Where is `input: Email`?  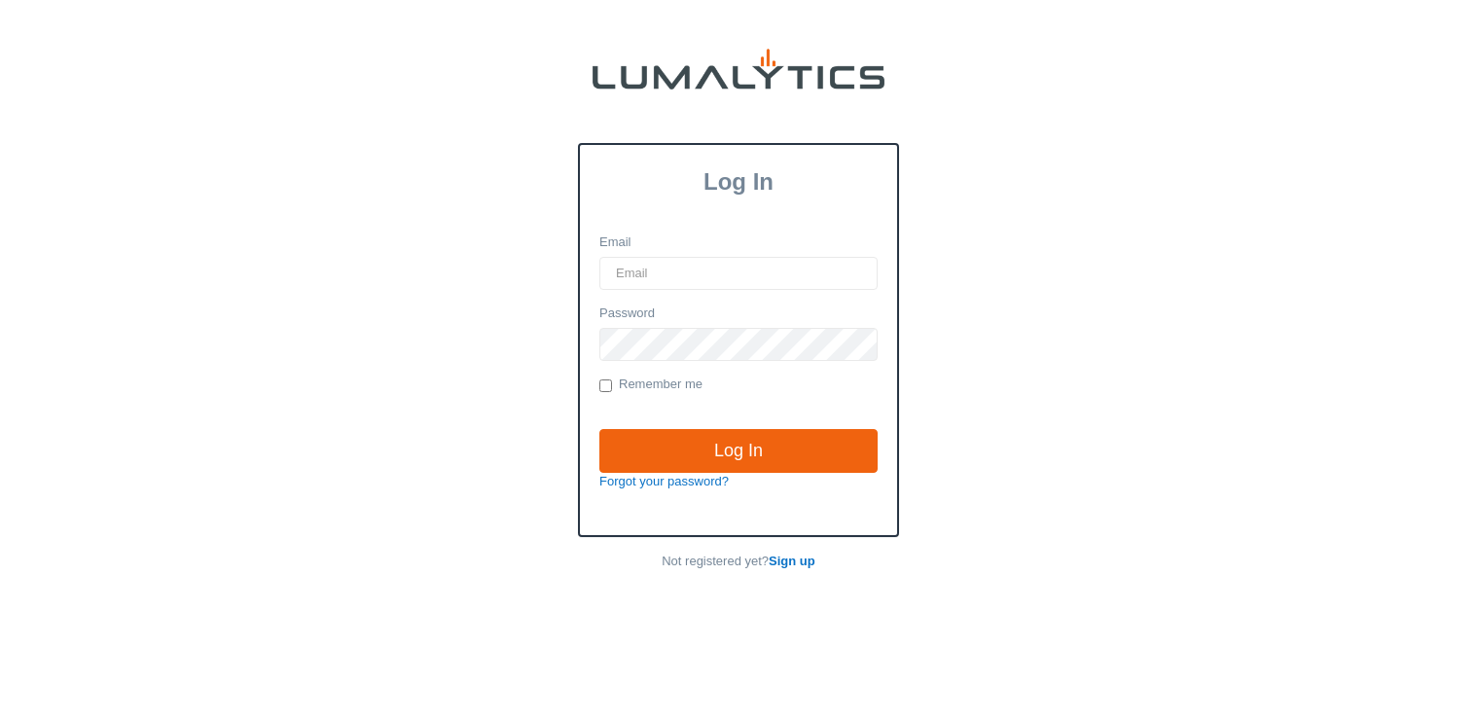
input: Email is located at coordinates (739, 273).